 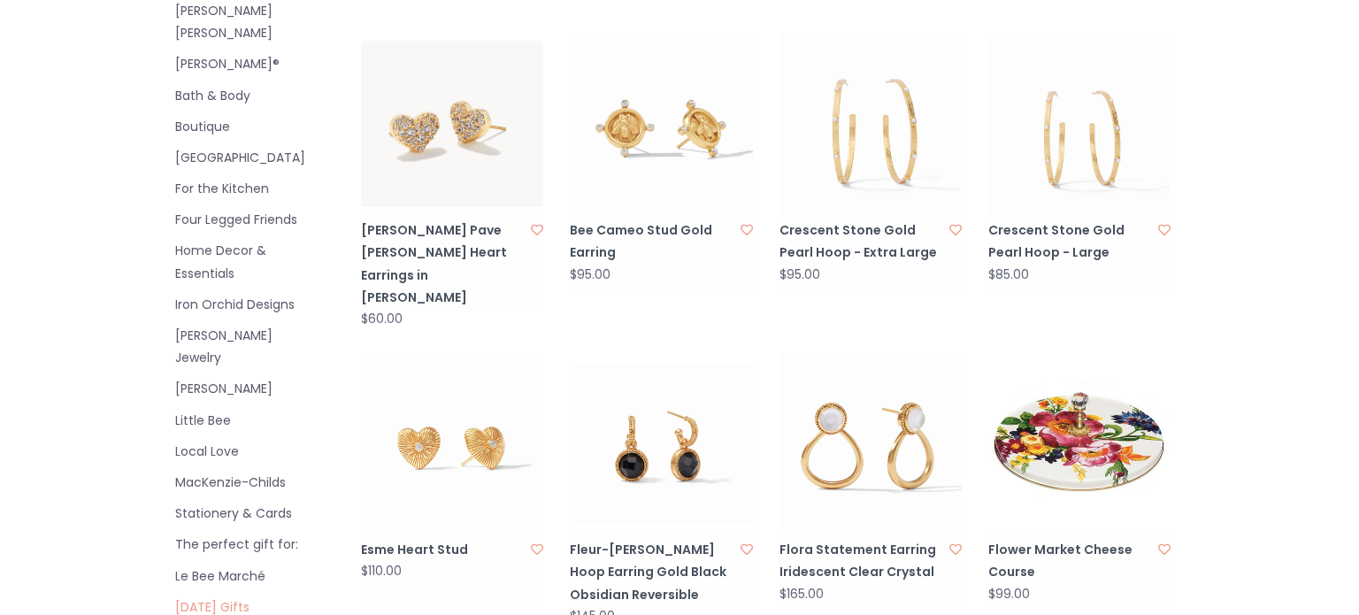 I want to click on img: Julie Vos Fleur-de-Lis Hoop Earring Gold Black Obsidian Reversible, so click(x=661, y=443).